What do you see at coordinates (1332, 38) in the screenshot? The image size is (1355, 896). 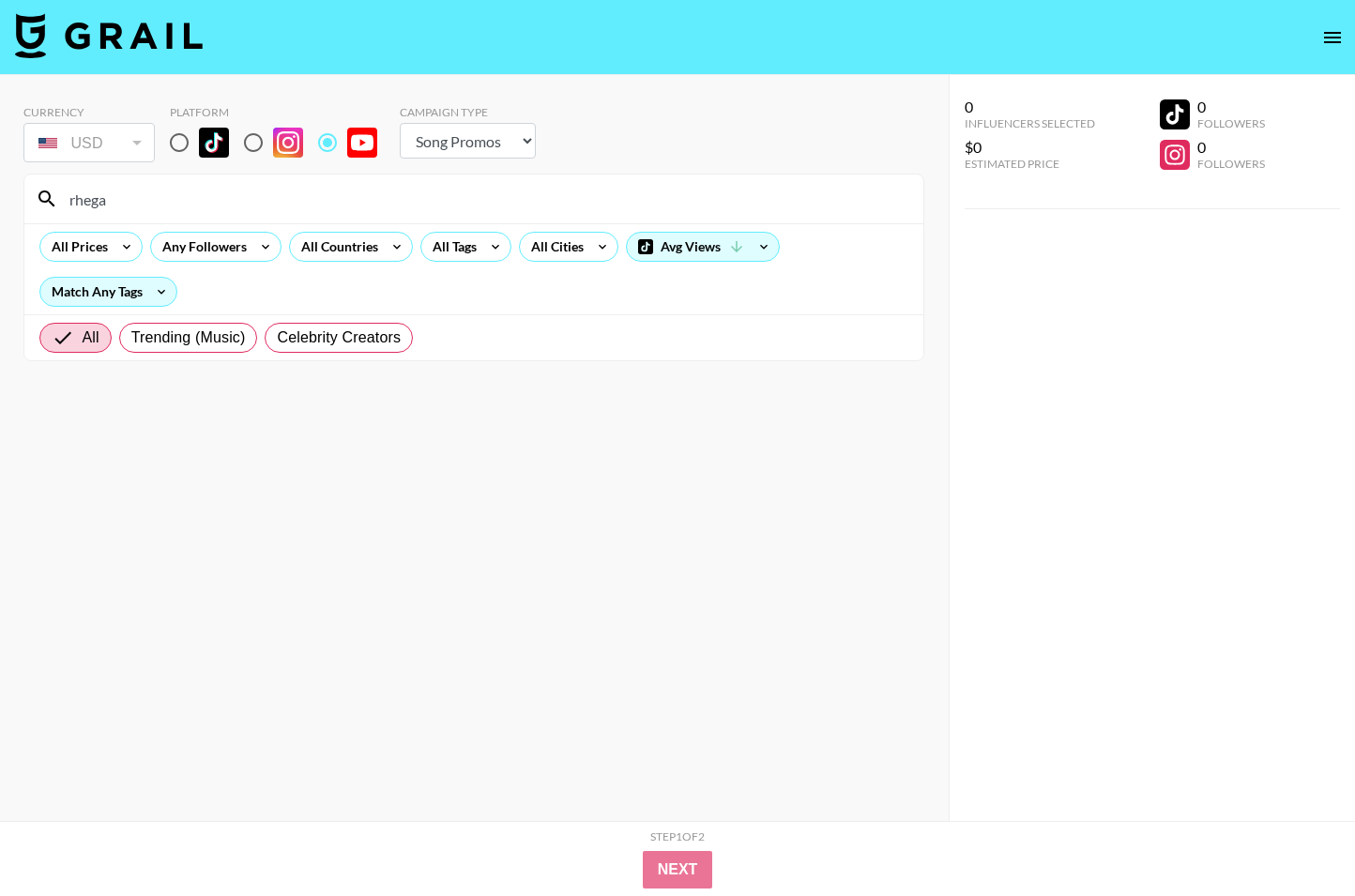 I see `button: open drawer` at bounding box center [1332, 38].